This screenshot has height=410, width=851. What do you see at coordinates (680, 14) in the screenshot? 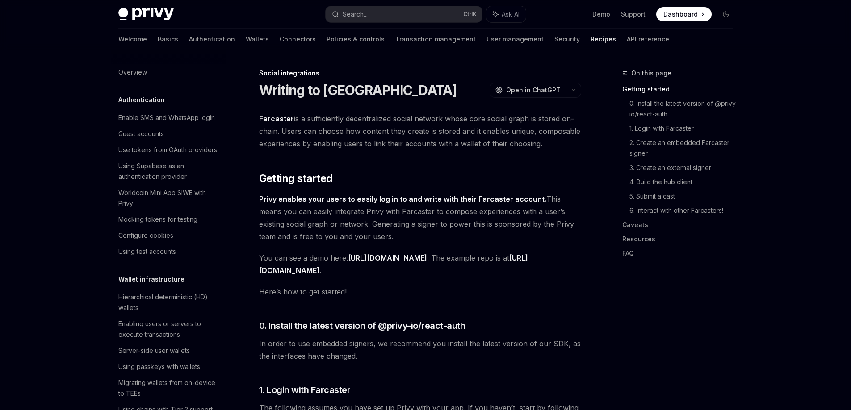
I see `span: Dashboard` at bounding box center [680, 14].